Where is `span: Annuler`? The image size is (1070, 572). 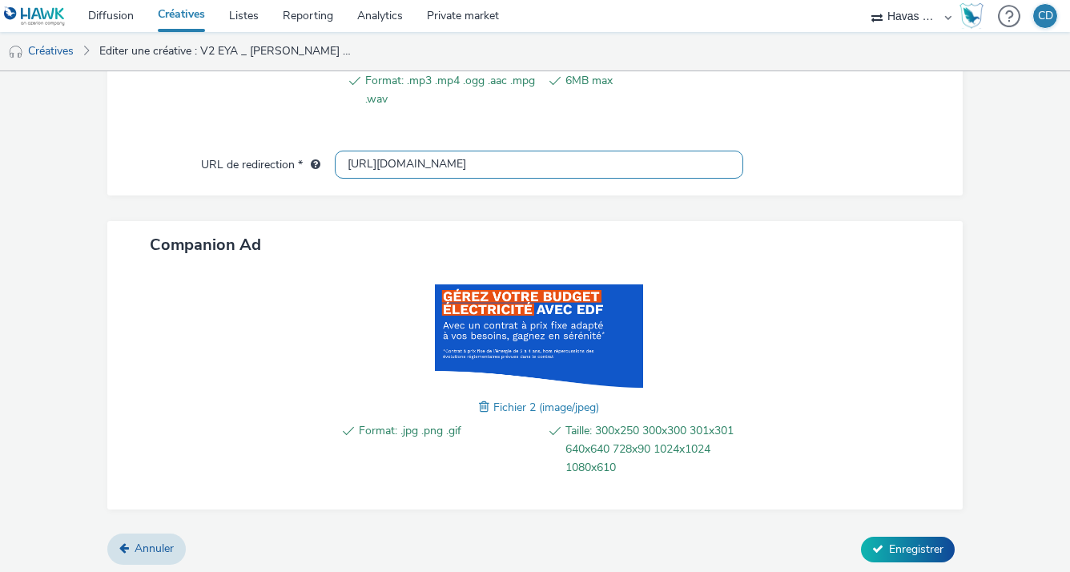 span: Annuler is located at coordinates (154, 548).